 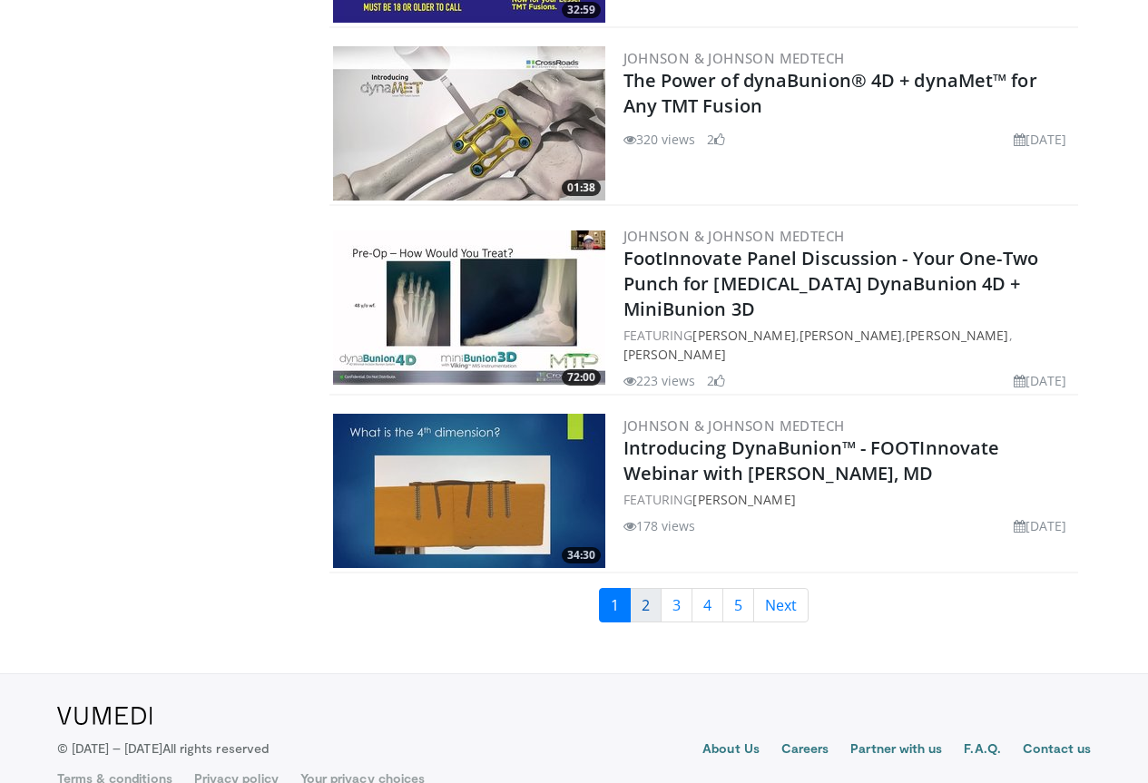 What do you see at coordinates (780, 605) in the screenshot?
I see `a: Next` at bounding box center [780, 605].